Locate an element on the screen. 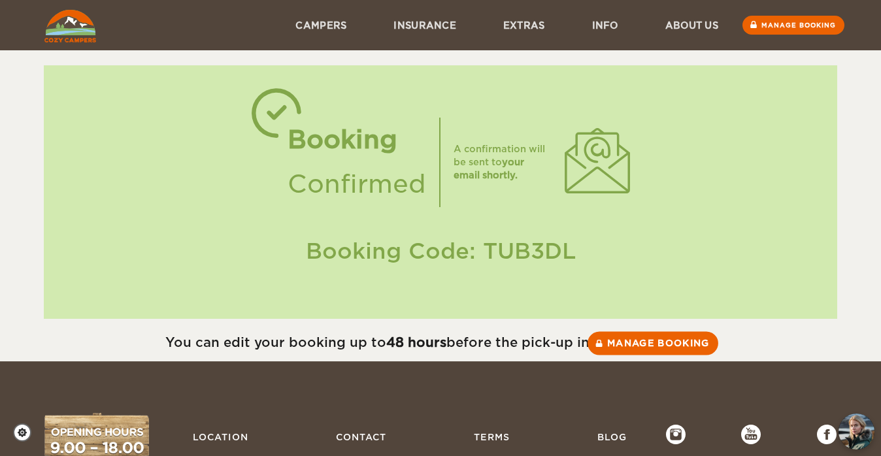 The height and width of the screenshot is (456, 881). div: Confirmed is located at coordinates (357, 184).